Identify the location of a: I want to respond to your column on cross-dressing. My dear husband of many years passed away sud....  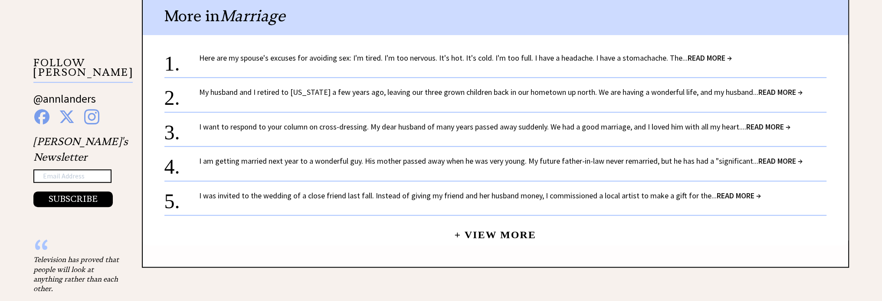
(494, 127).